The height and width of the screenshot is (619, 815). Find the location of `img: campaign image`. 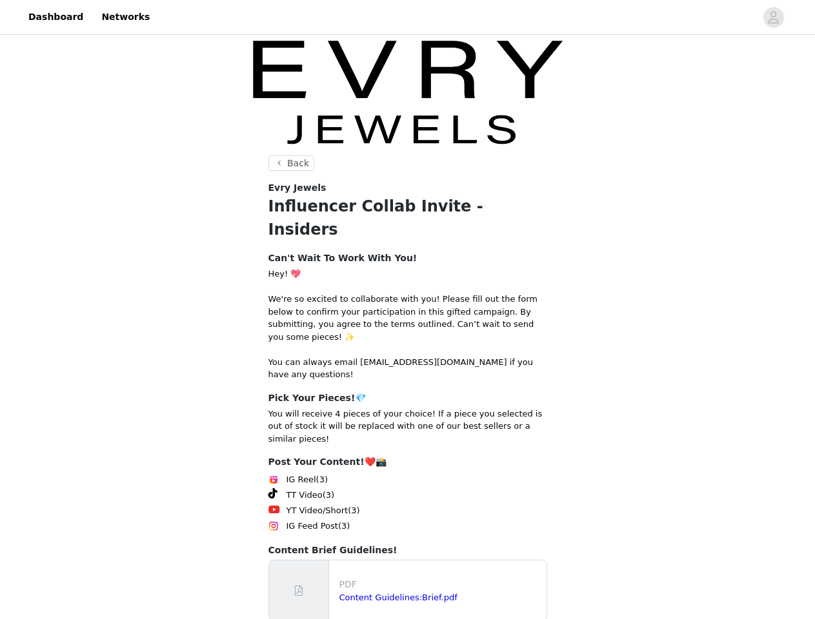

img: campaign image is located at coordinates (408, 91).